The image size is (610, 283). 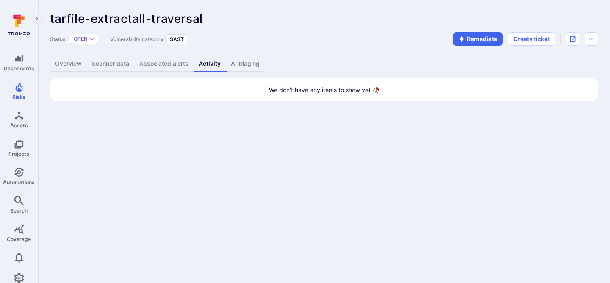 What do you see at coordinates (111, 64) in the screenshot?
I see `a: Scanner data` at bounding box center [111, 64].